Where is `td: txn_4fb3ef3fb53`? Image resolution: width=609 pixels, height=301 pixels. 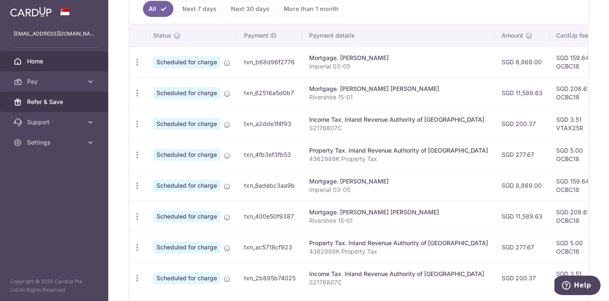 td: txn_4fb3ef3fb53 is located at coordinates (270, 154).